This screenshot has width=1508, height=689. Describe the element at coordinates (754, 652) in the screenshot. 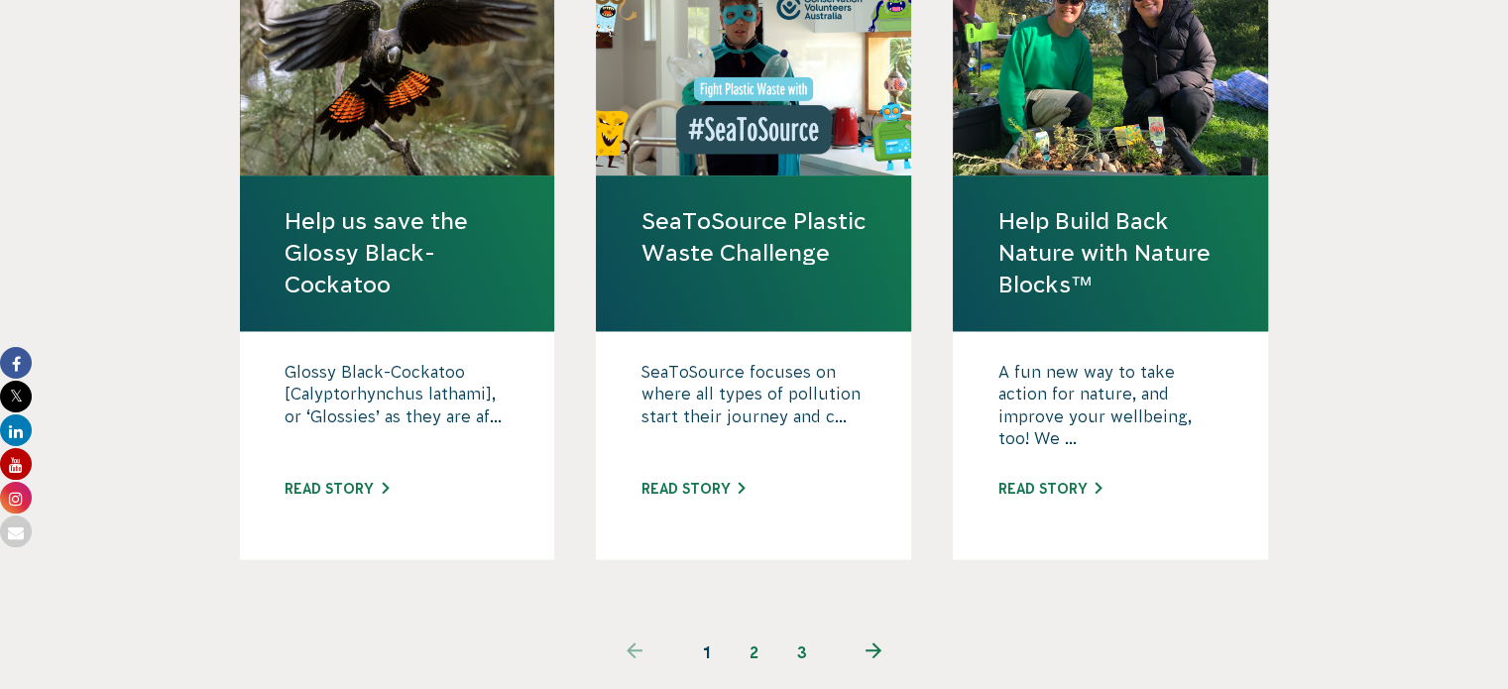

I see `ul: Pagination` at that location.